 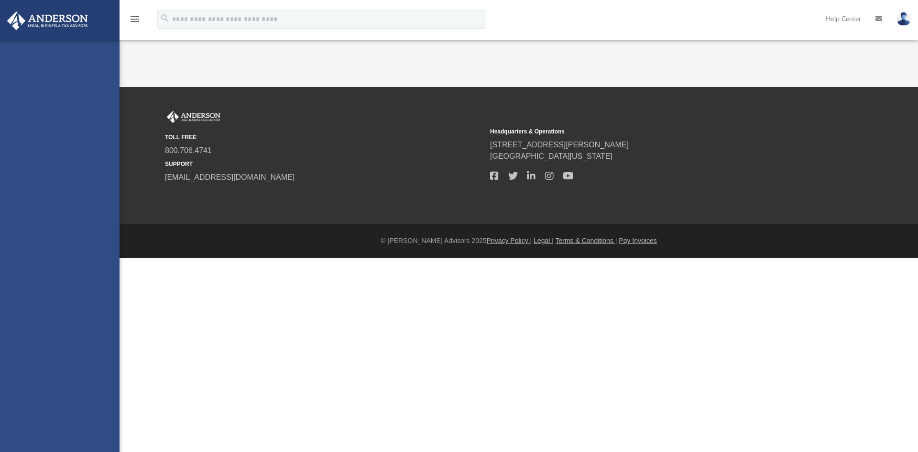 I want to click on a: Pay Invoices, so click(x=637, y=241).